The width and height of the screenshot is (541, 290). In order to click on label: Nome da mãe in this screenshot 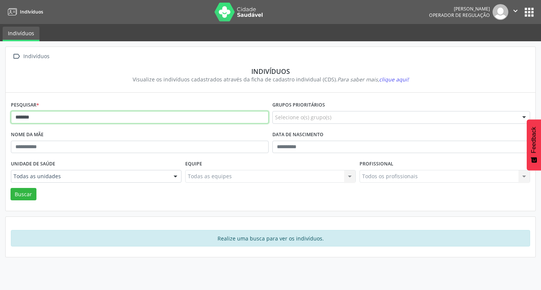, I will do `click(27, 135)`.